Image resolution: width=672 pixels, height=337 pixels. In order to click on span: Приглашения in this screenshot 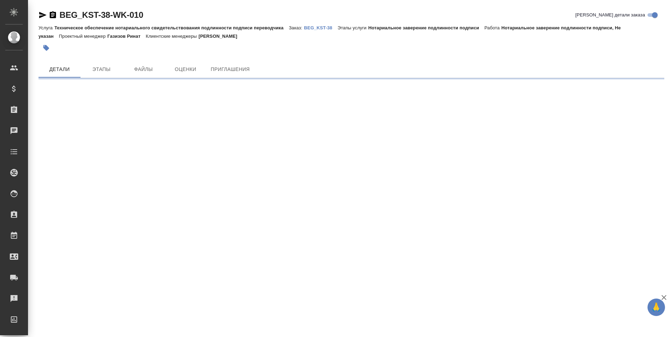, I will do `click(230, 69)`.